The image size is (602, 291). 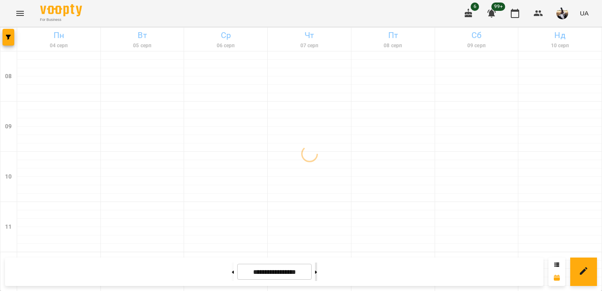 I want to click on h6: 11, so click(x=8, y=227).